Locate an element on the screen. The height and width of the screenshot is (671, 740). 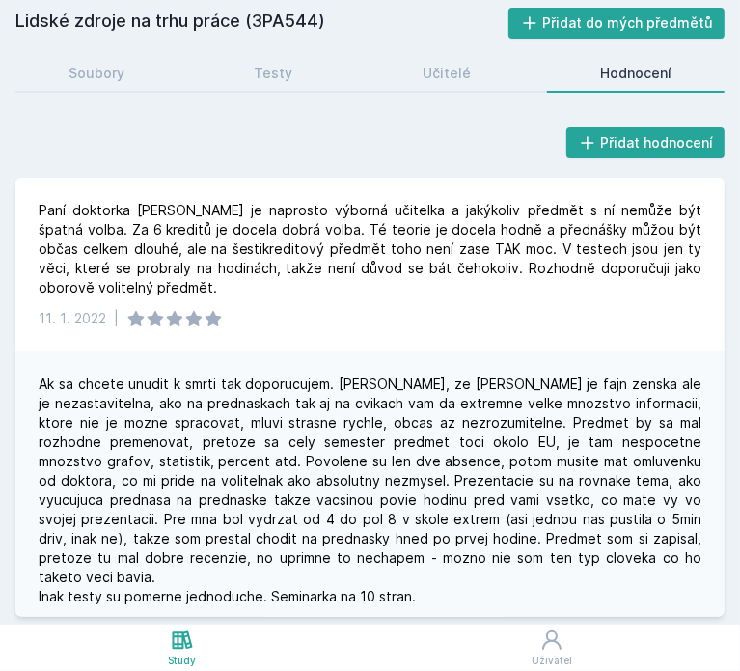
a: Hodnocení is located at coordinates (636, 73).